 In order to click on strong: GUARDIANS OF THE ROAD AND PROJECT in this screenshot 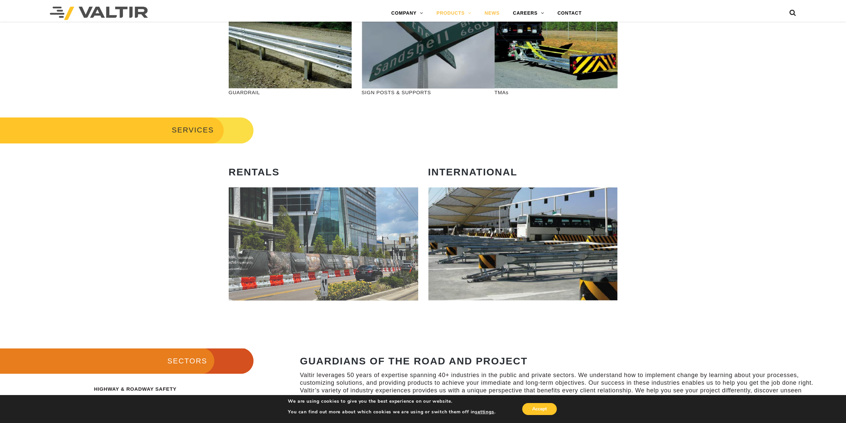, I will do `click(414, 360)`.